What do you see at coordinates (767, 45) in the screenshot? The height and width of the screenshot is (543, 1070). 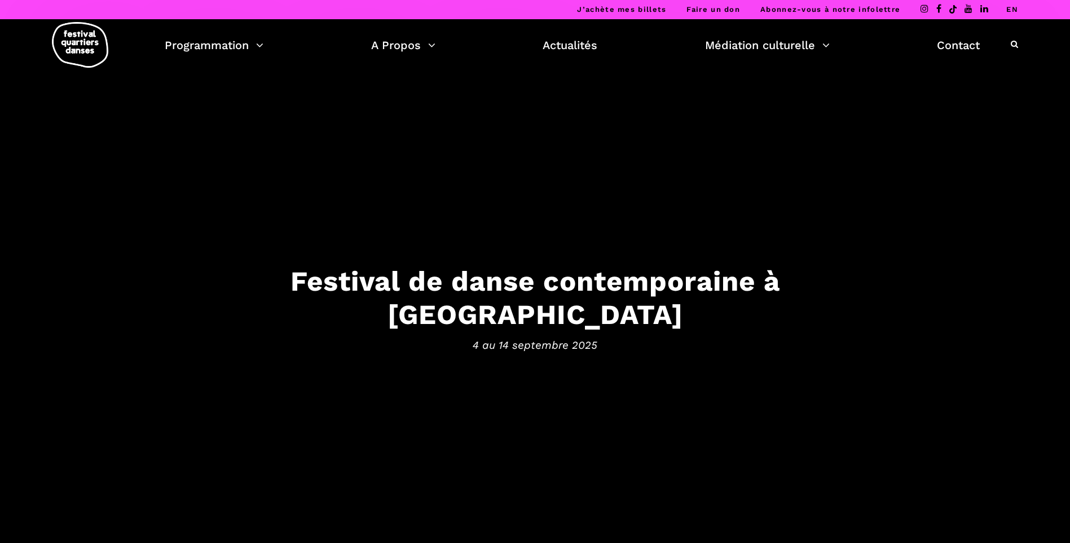 I see `a: Médiation culturelle` at bounding box center [767, 45].